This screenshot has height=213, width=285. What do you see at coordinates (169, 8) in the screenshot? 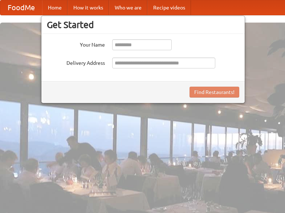
I see `a: Recipe videos` at bounding box center [169, 8].